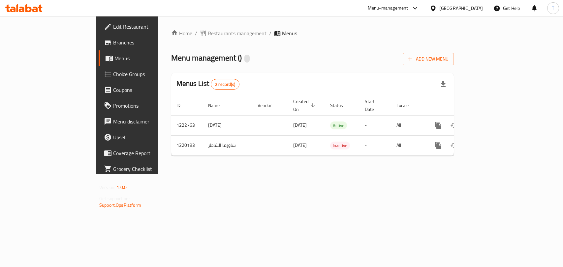 This screenshot has width=563, height=267. What do you see at coordinates (338, 126) in the screenshot?
I see `div: Active` at bounding box center [338, 126].